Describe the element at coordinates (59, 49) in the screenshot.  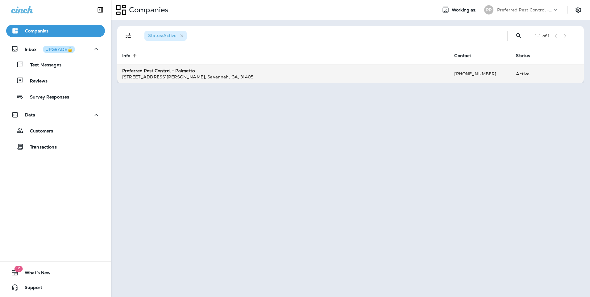
I see `button: UPGRADE🔒` at that location.